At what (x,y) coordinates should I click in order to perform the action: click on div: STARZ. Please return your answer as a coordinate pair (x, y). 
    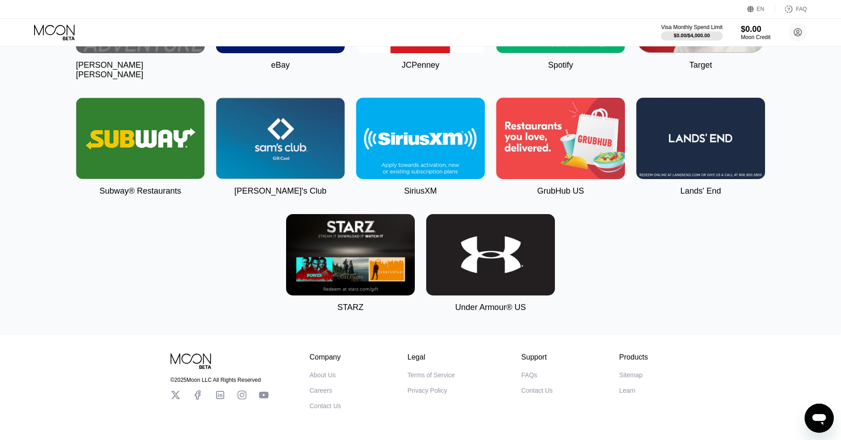
    Looking at the image, I should click on (351, 307).